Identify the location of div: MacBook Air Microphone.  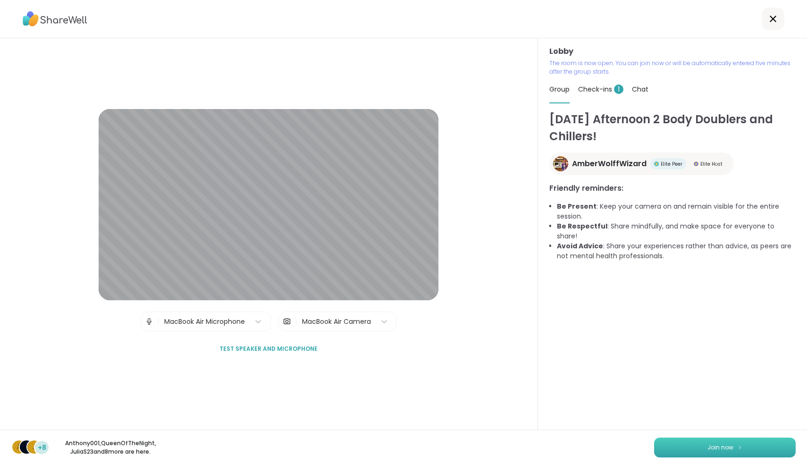
(204, 321).